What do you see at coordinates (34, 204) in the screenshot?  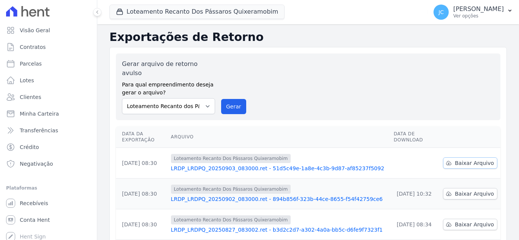 I see `span: Recebíveis` at bounding box center [34, 204].